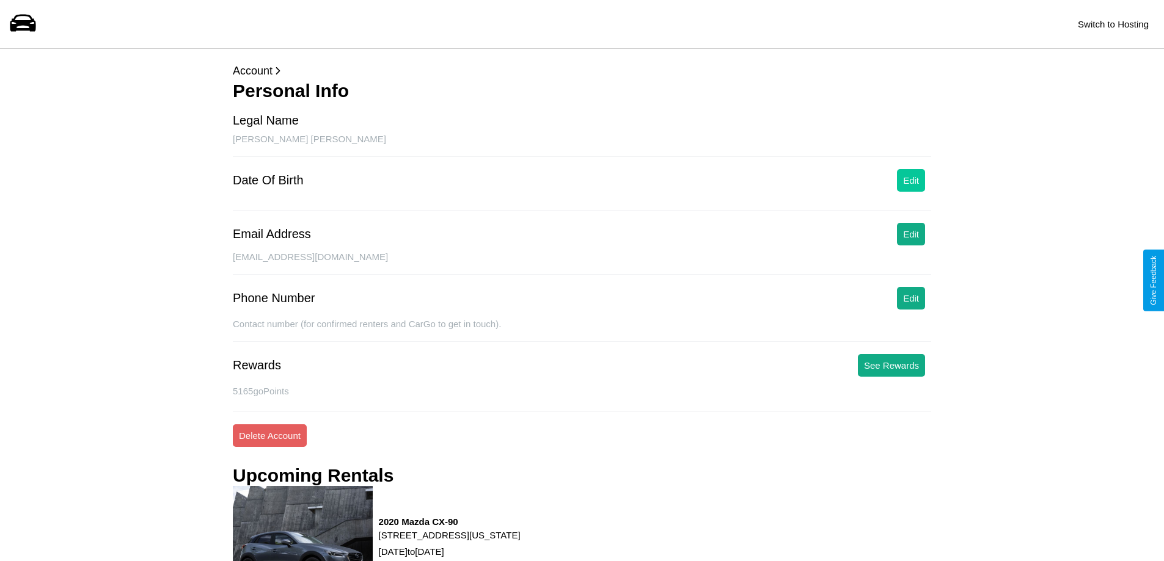  I want to click on button: Delete Account, so click(269, 436).